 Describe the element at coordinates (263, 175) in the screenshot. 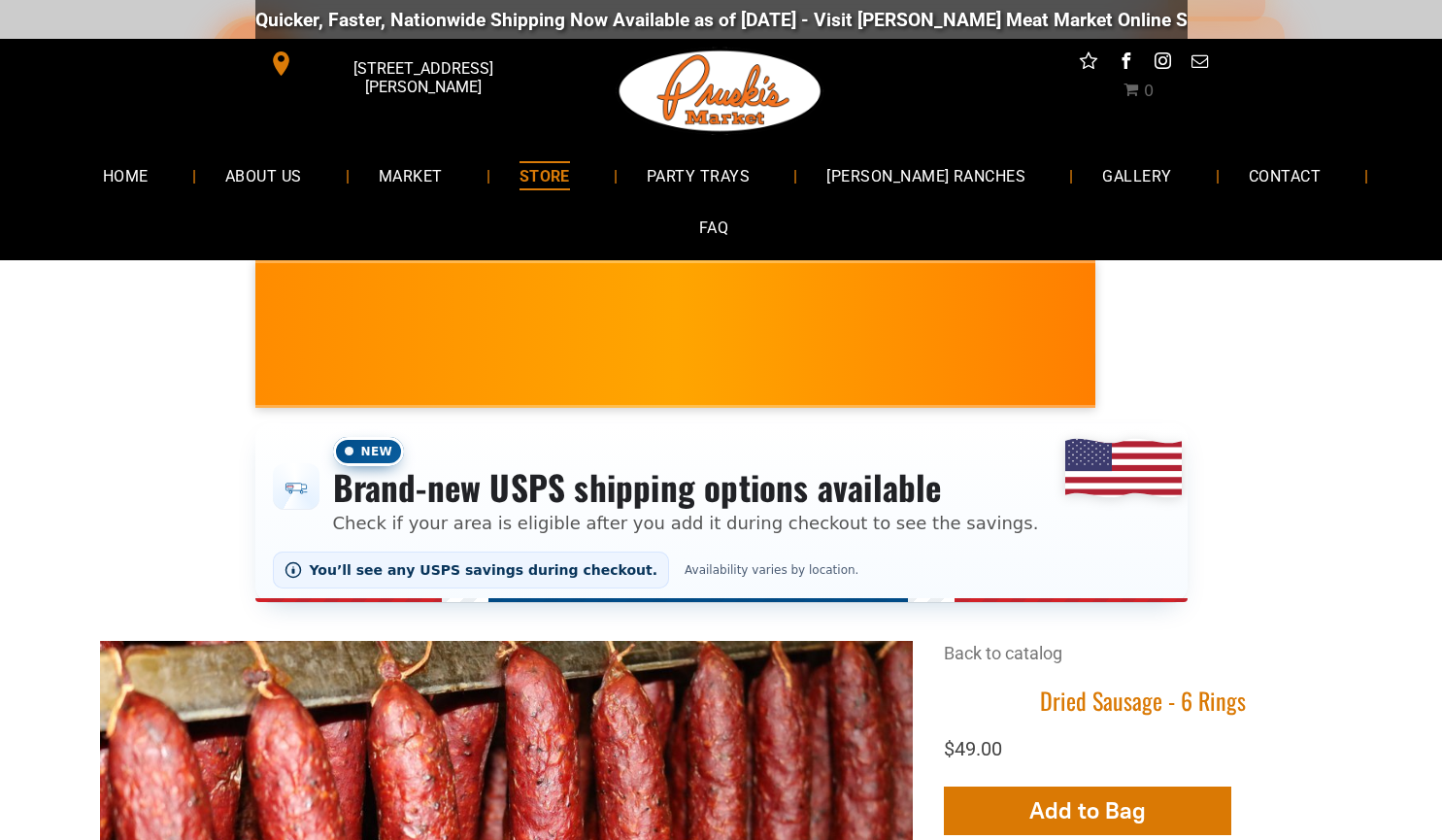

I see `a: ABOUT US` at that location.